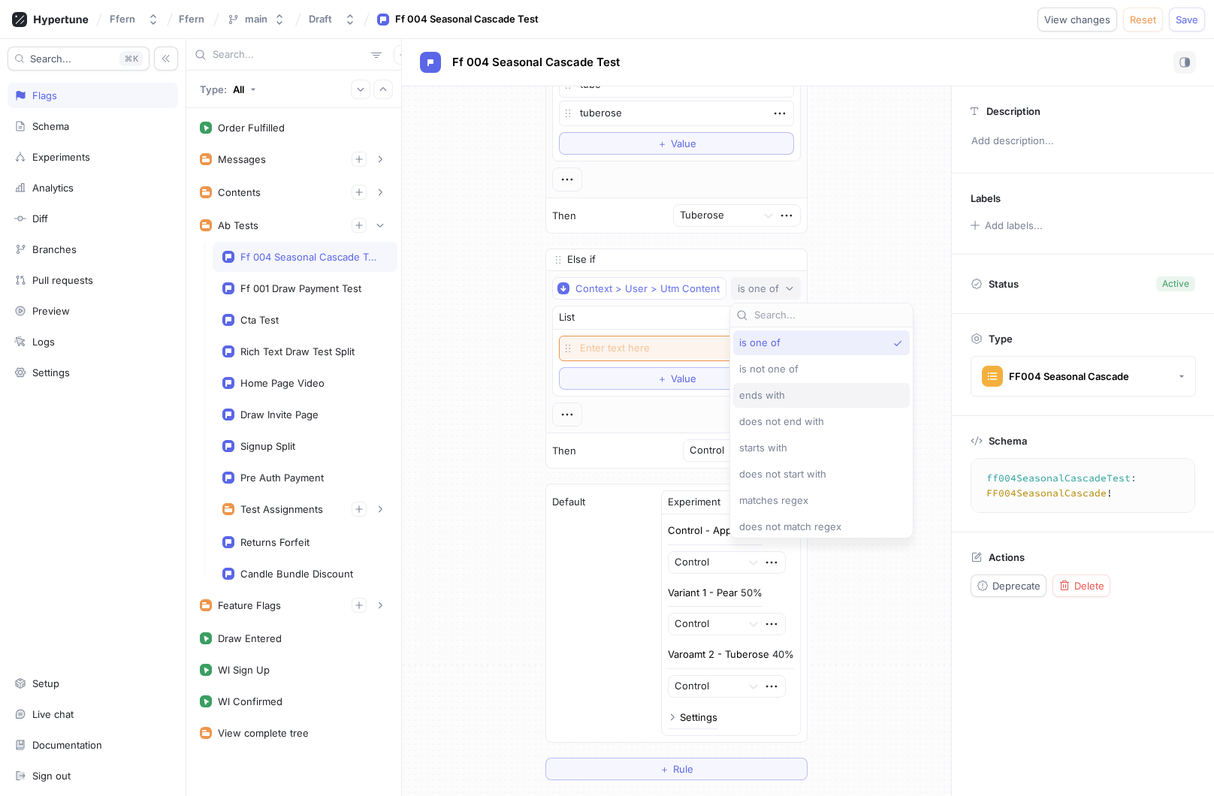 This screenshot has height=796, width=1214. What do you see at coordinates (62, 280) in the screenshot?
I see `div: Pull requests` at bounding box center [62, 280].